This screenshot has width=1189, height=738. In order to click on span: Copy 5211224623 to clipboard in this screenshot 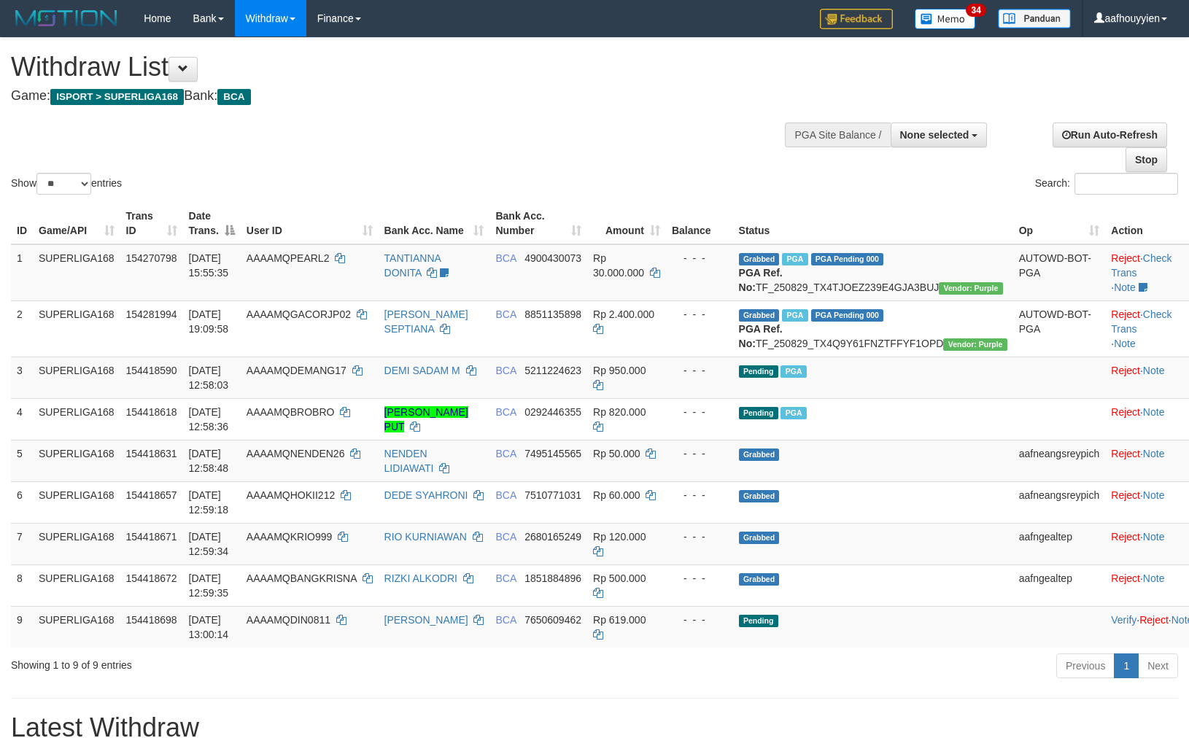, I will do `click(553, 371)`.